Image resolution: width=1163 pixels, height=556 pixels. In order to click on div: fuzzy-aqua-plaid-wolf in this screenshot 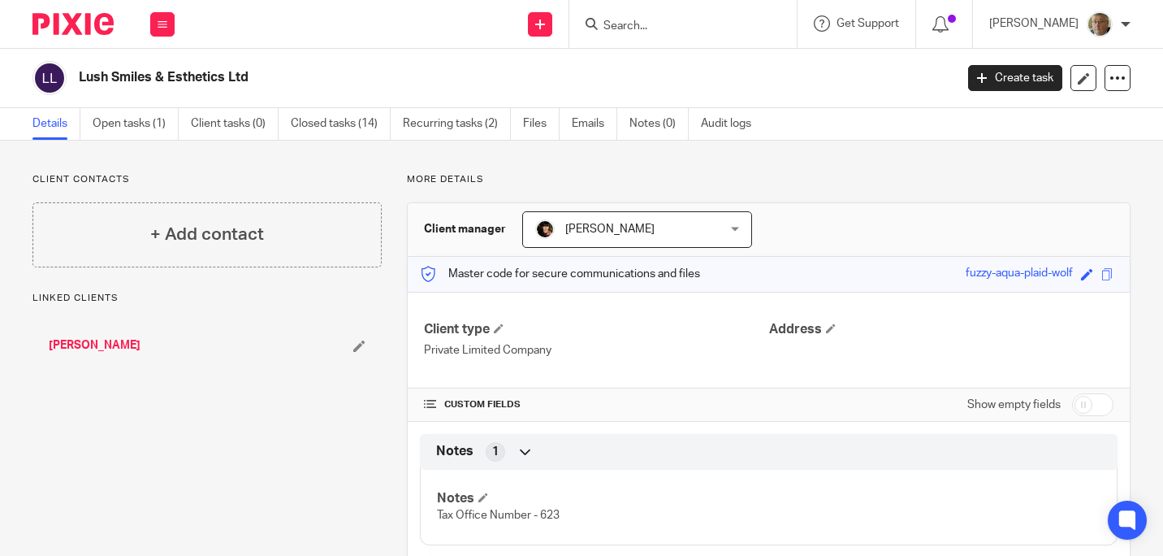, I will do `click(1020, 274)`.